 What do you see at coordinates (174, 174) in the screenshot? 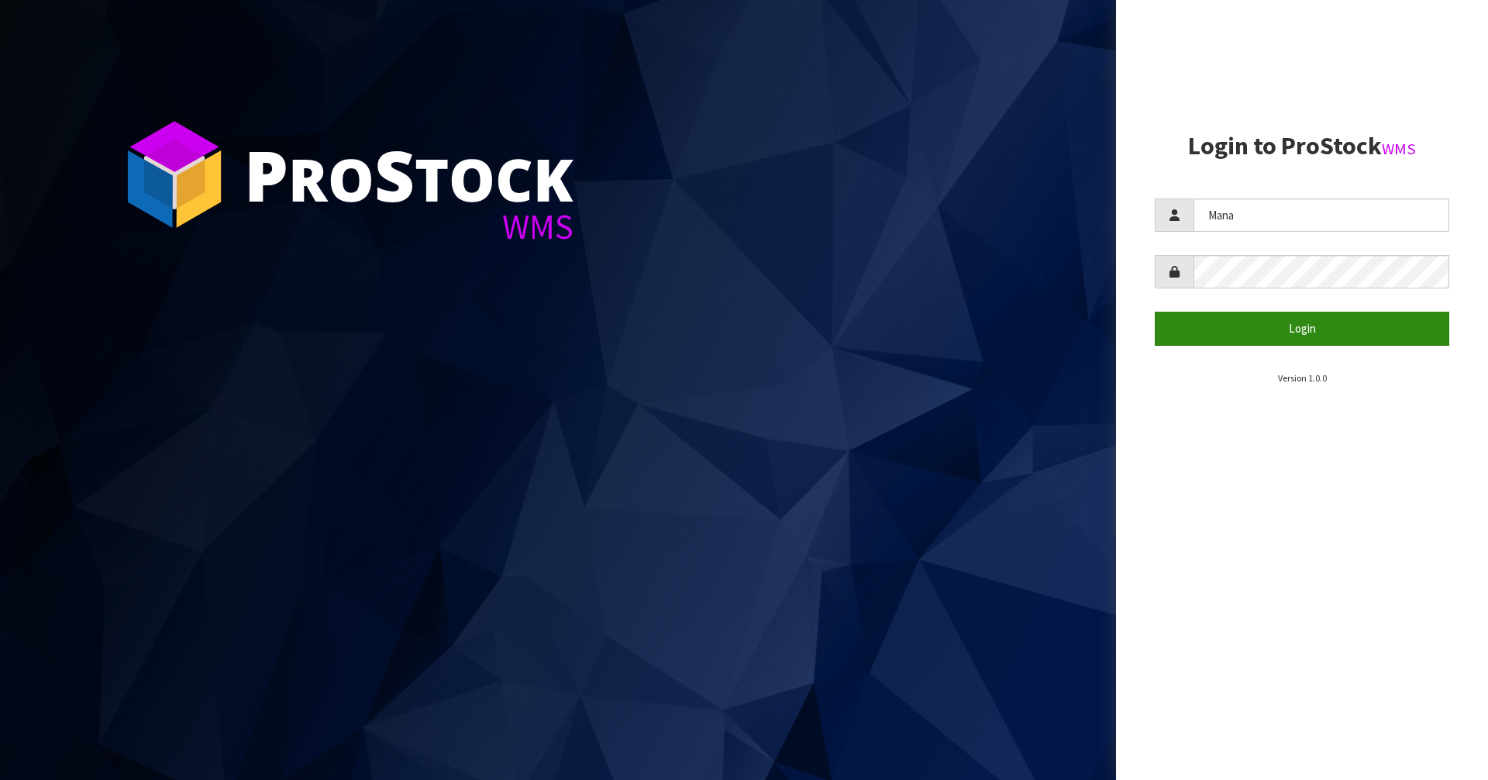
I see `img: ProStock Cube` at bounding box center [174, 174].